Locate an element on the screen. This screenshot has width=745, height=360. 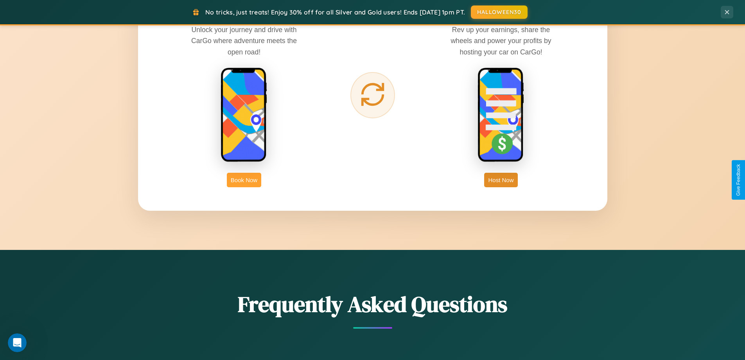
img: host phone is located at coordinates (501, 115).